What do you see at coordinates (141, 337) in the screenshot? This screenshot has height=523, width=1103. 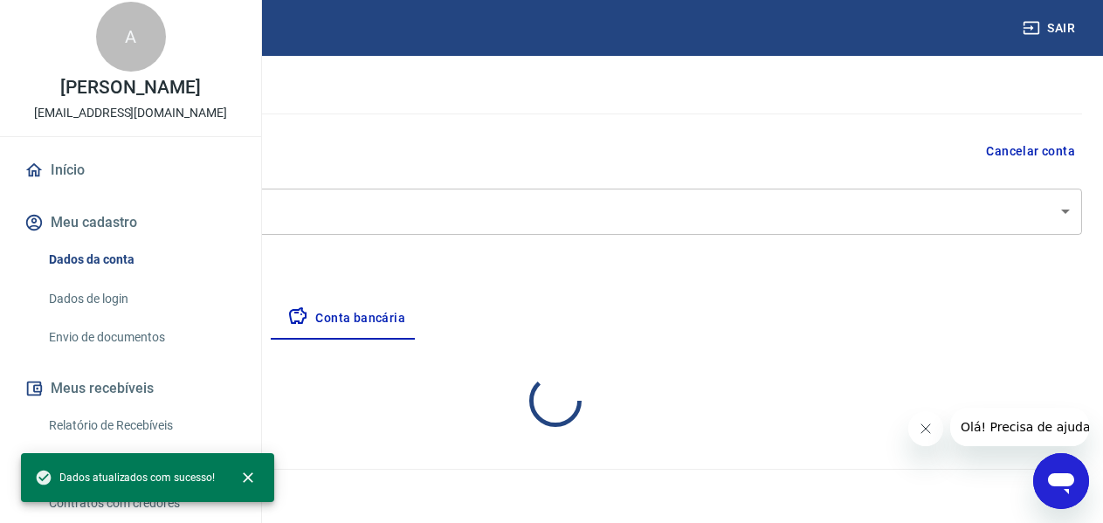 I see `a: Envio de documentos` at bounding box center [141, 337].